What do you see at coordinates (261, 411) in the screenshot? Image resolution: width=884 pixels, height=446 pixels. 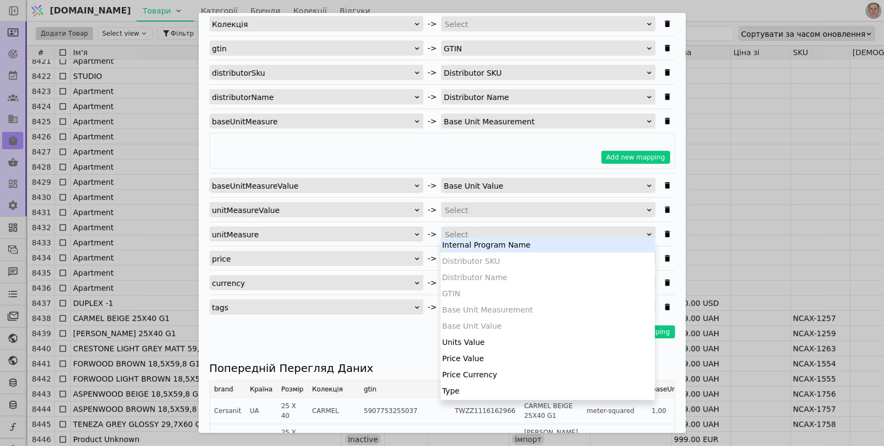 I see `td: UA` at bounding box center [261, 411].